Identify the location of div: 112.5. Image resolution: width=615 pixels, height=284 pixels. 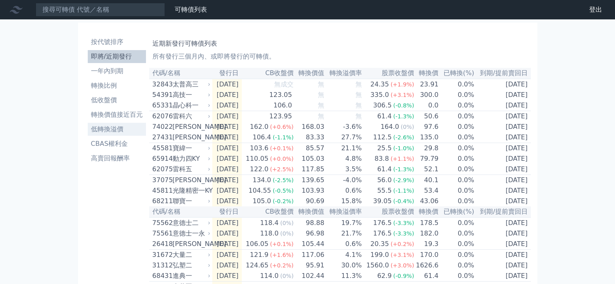
(382, 137).